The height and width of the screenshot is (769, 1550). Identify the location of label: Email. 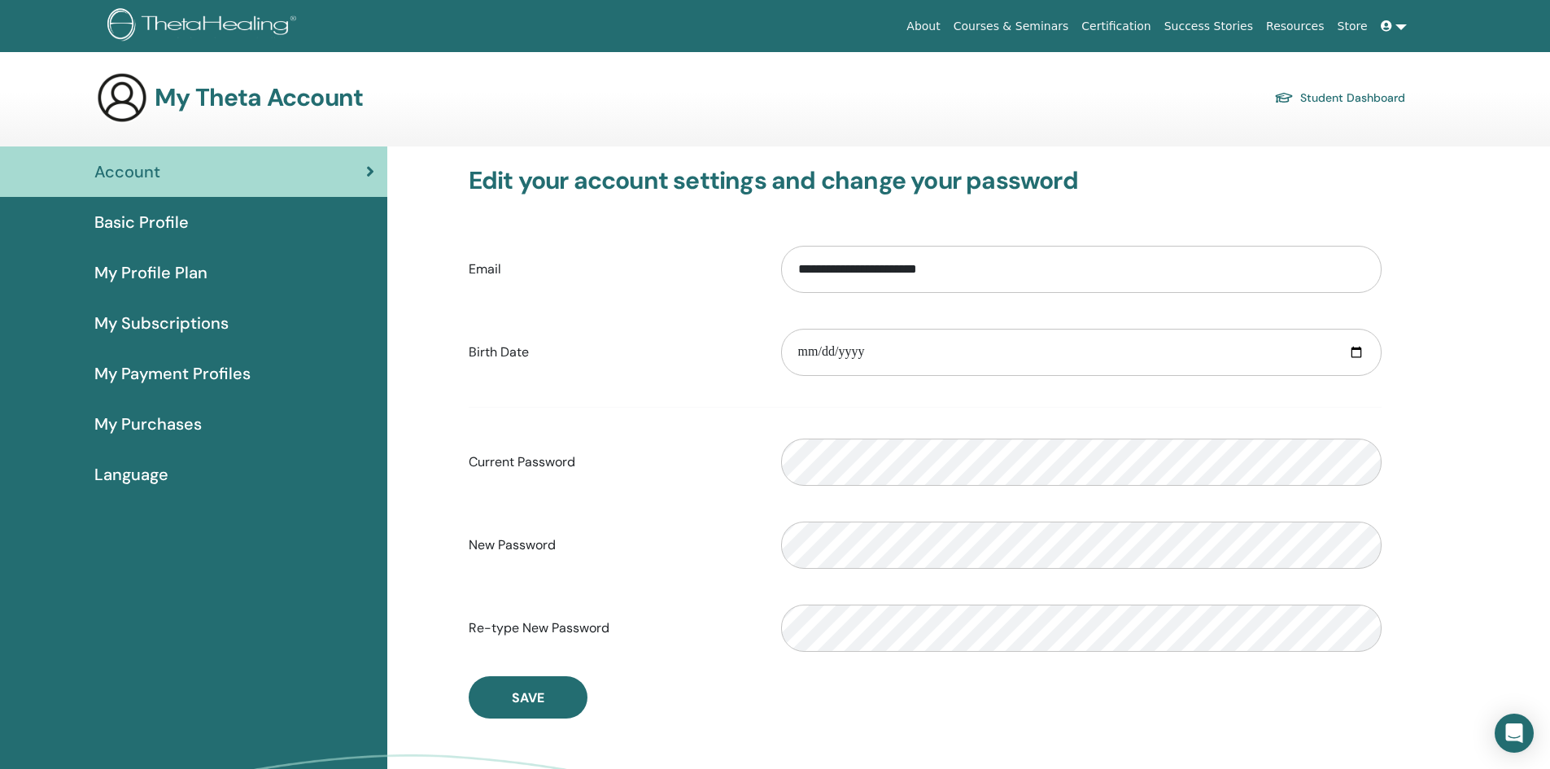
(613, 269).